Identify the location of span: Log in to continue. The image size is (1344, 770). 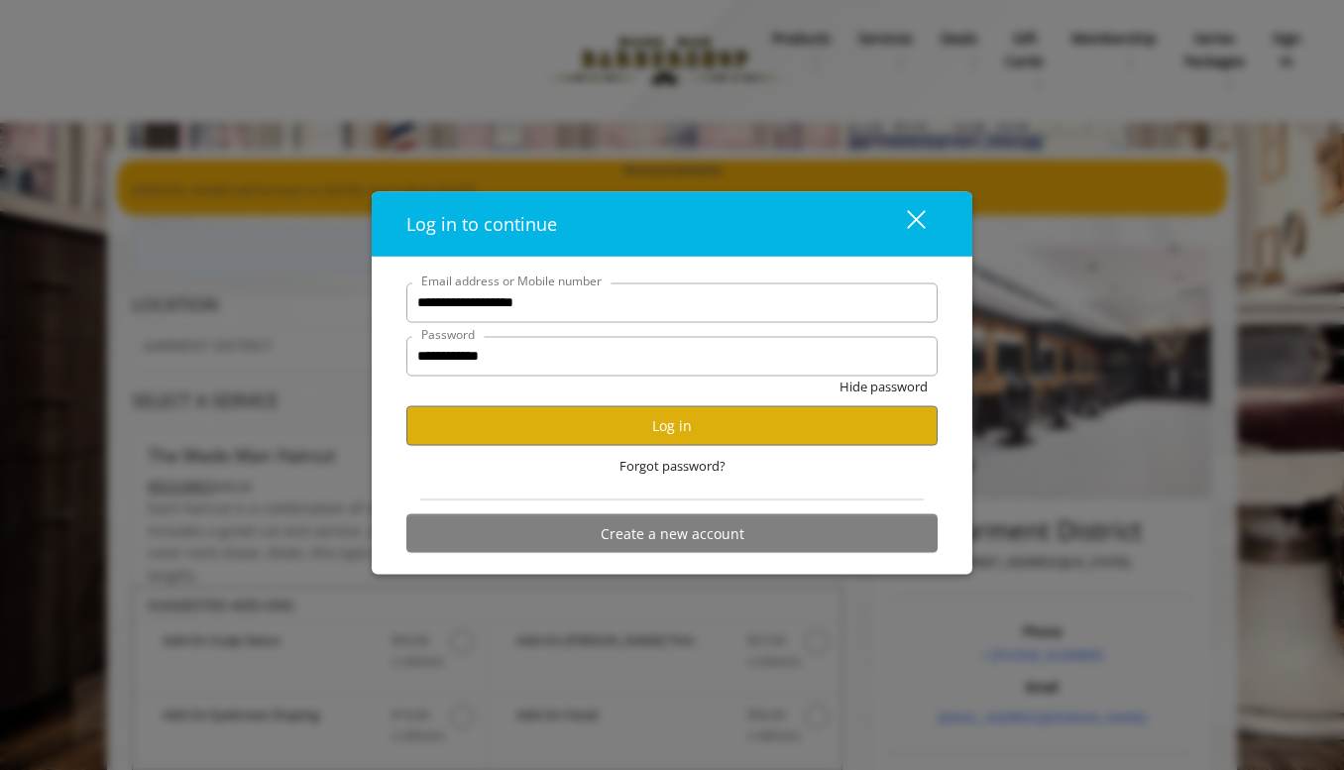
(482, 223).